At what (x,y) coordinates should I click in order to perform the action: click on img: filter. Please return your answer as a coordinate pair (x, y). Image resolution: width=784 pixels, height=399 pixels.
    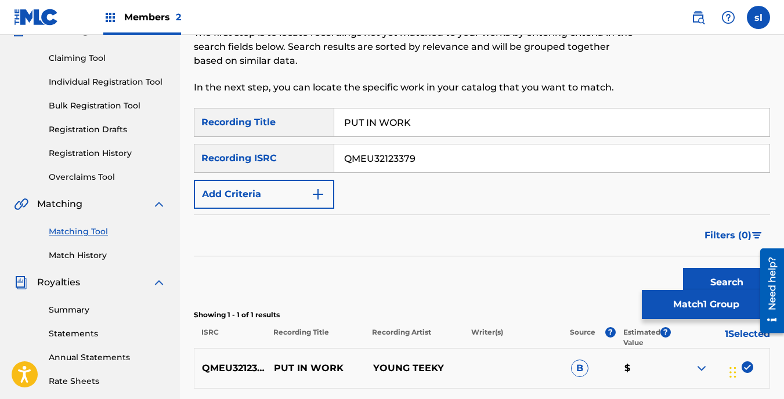
    Looking at the image, I should click on (756, 235).